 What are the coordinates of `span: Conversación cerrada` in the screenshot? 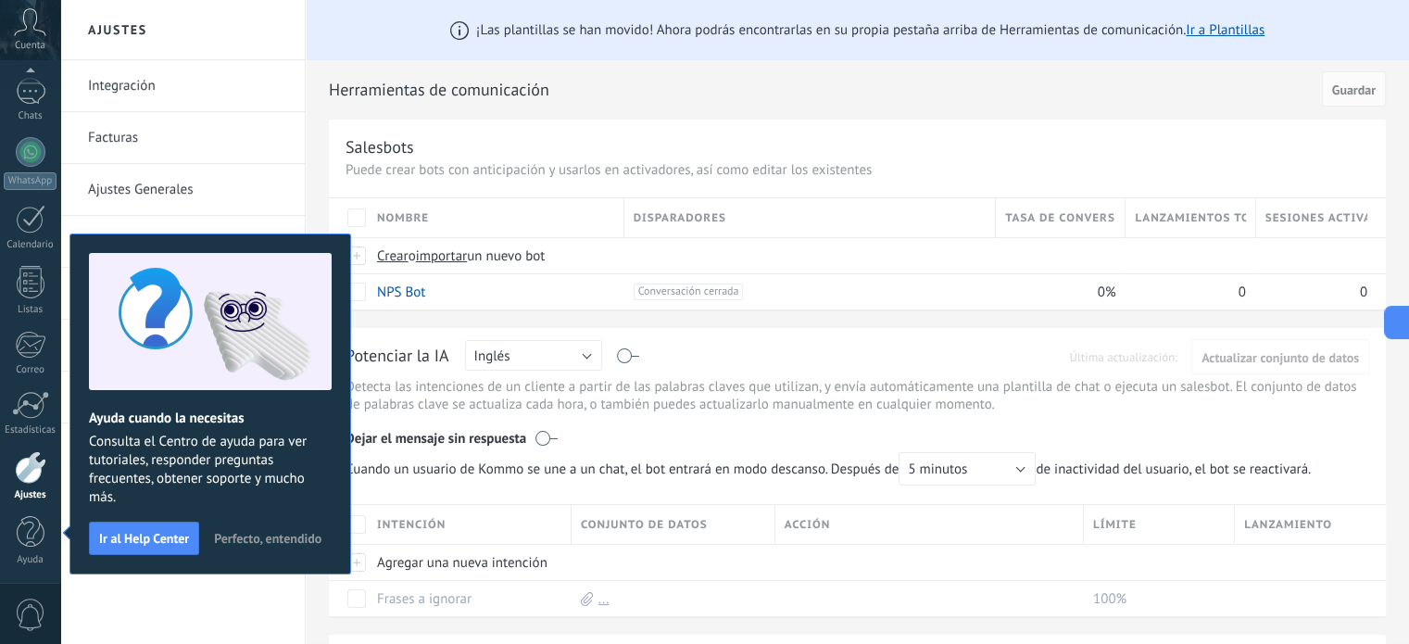 It's located at (688, 292).